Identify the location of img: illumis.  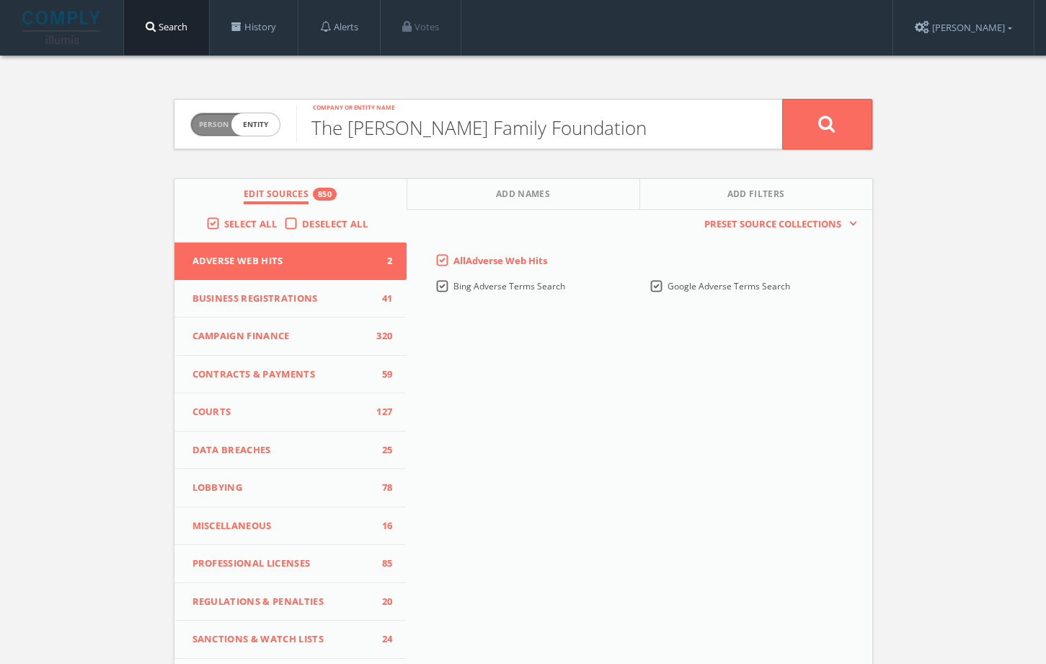
(63, 27).